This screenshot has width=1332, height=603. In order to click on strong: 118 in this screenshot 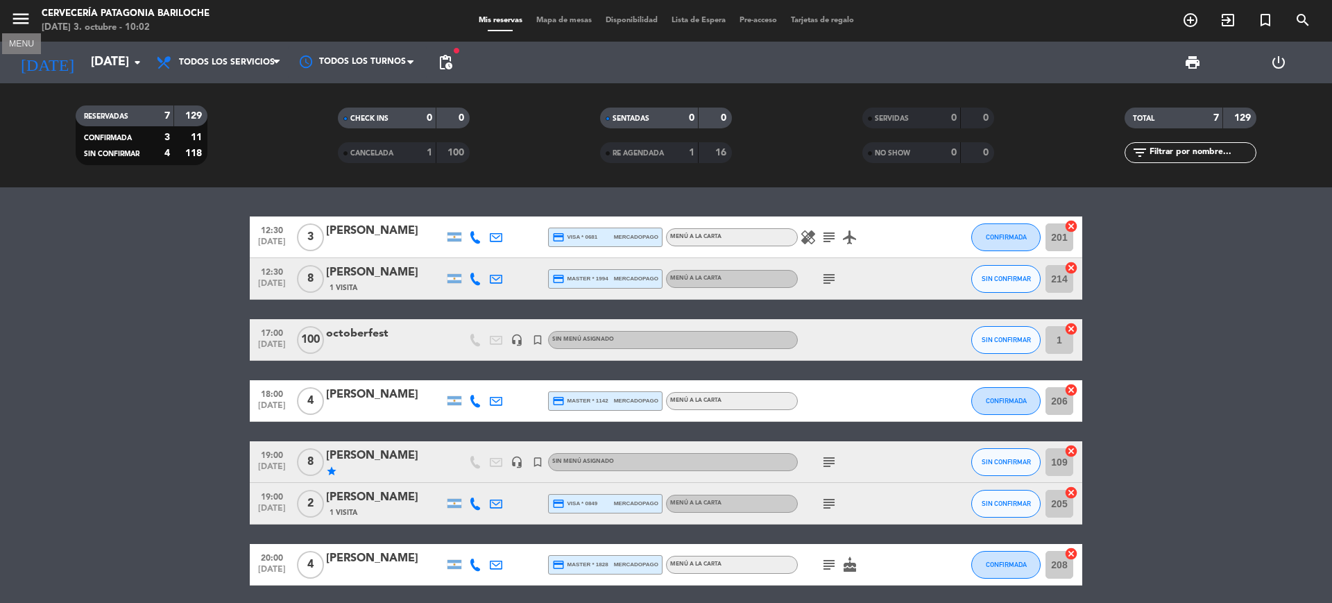, I will do `click(195, 153)`.